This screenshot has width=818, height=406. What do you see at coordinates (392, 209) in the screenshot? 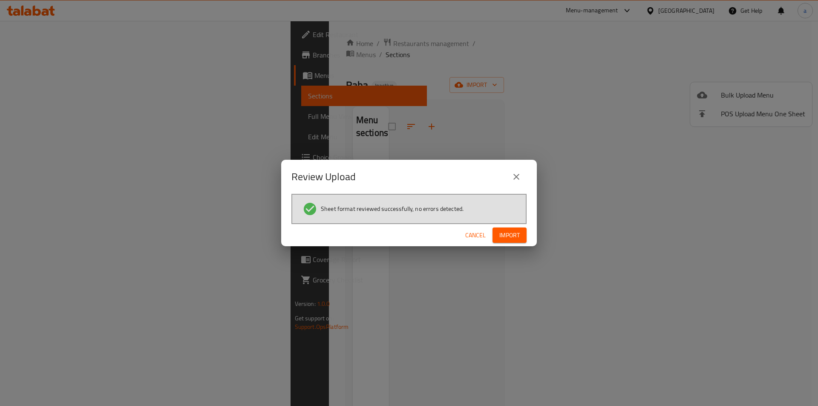
I see `span: Sheet format reviewed successfully, no errors detected.` at bounding box center [392, 209].